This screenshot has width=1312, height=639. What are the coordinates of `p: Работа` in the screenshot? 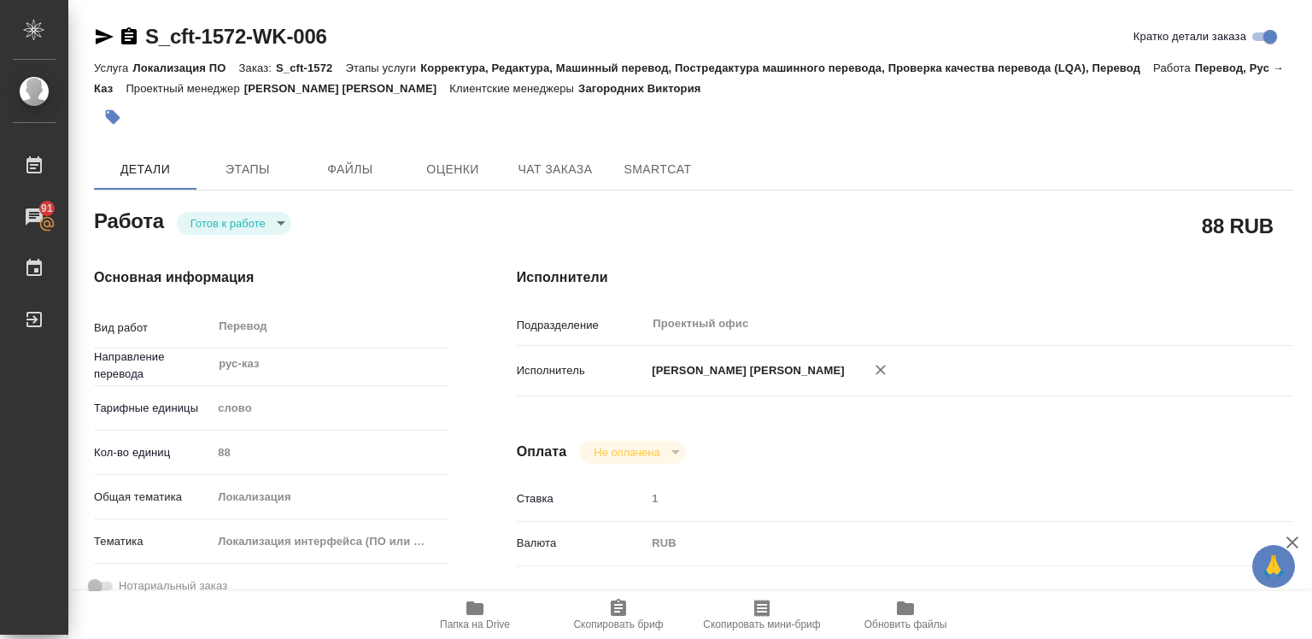 It's located at (1174, 67).